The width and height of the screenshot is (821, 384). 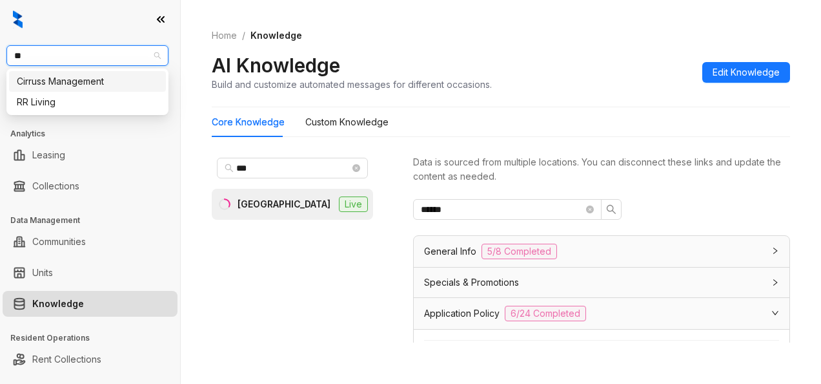 I want to click on span: Edit Knowledge, so click(x=746, y=72).